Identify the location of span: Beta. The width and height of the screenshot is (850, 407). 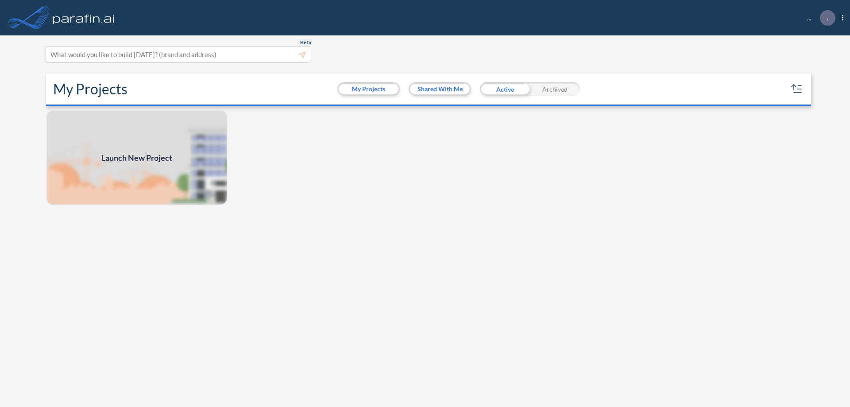
(305, 42).